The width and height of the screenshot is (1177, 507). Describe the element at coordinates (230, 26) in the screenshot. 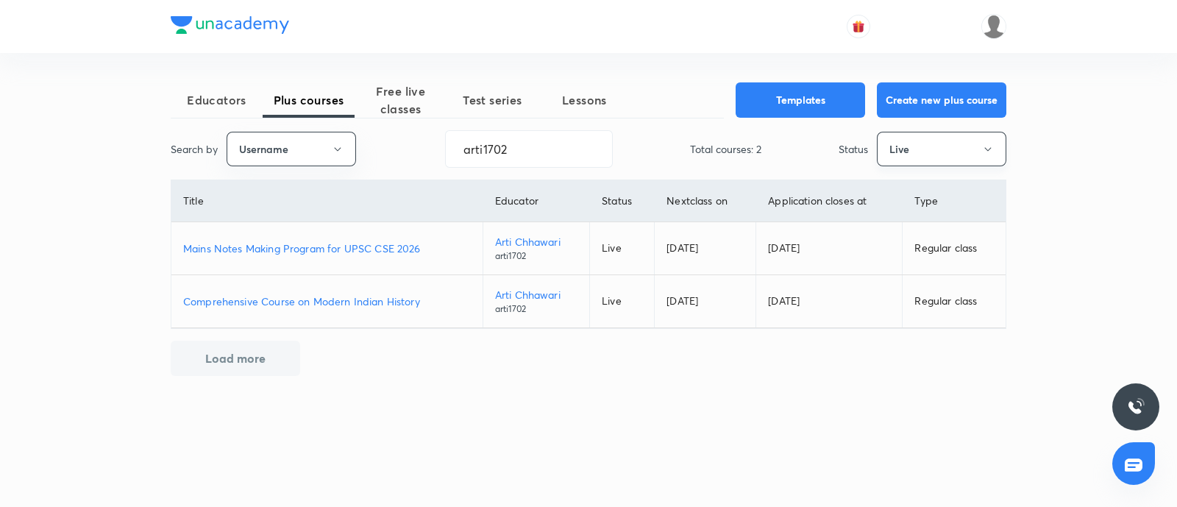

I see `a: Company Logo` at that location.